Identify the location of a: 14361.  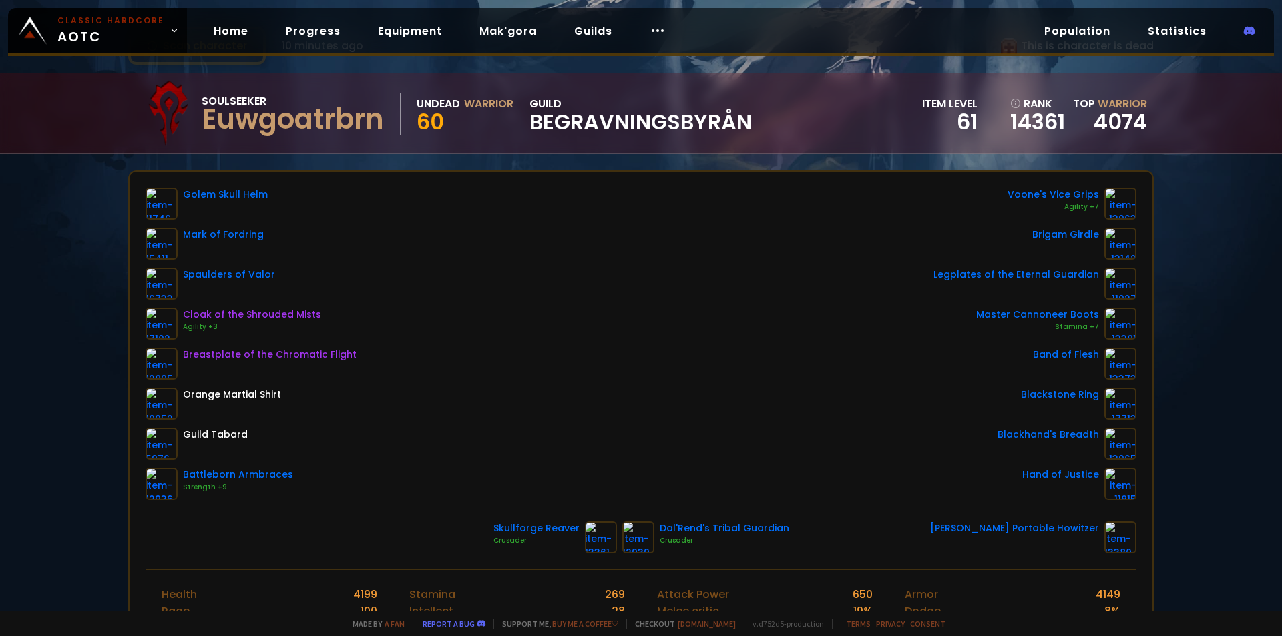
(1037, 122).